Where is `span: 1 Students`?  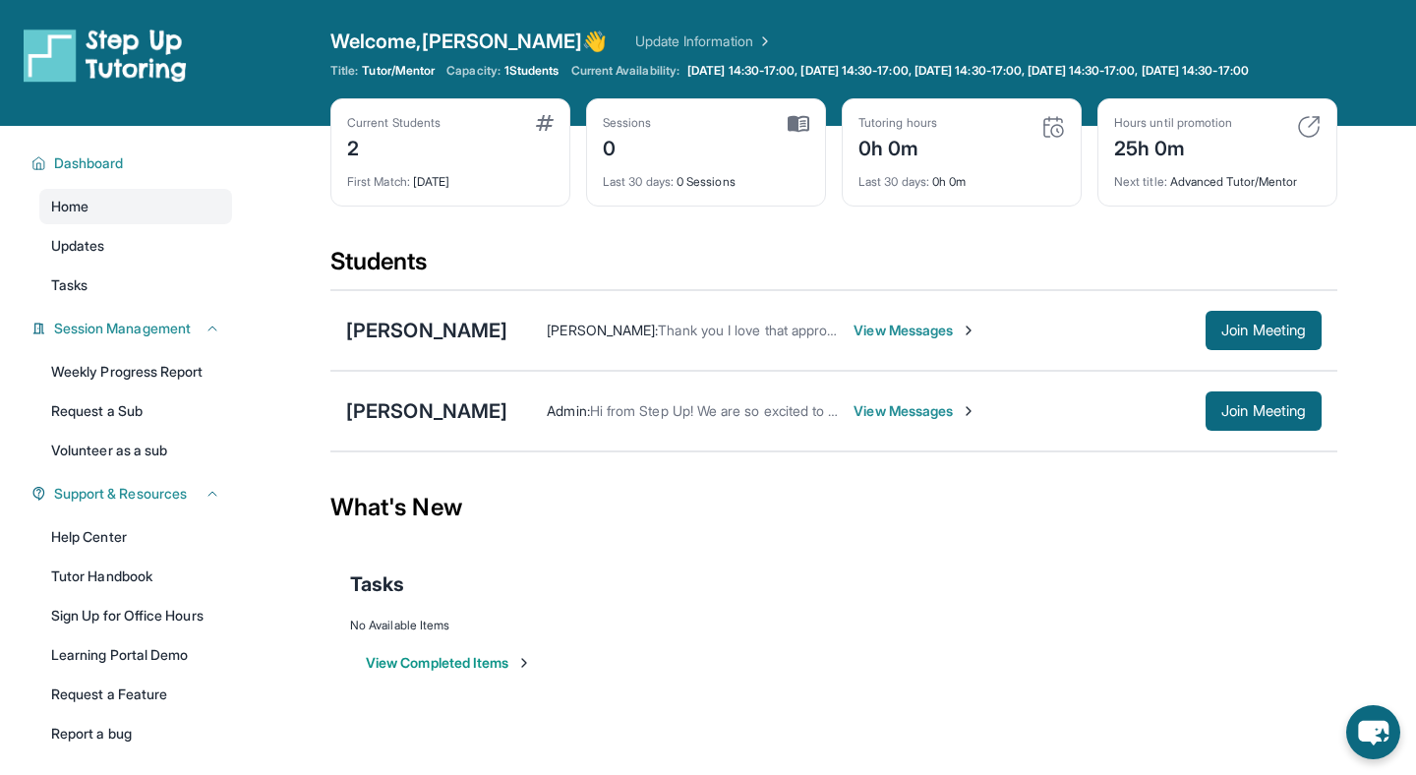 span: 1 Students is located at coordinates (532, 71).